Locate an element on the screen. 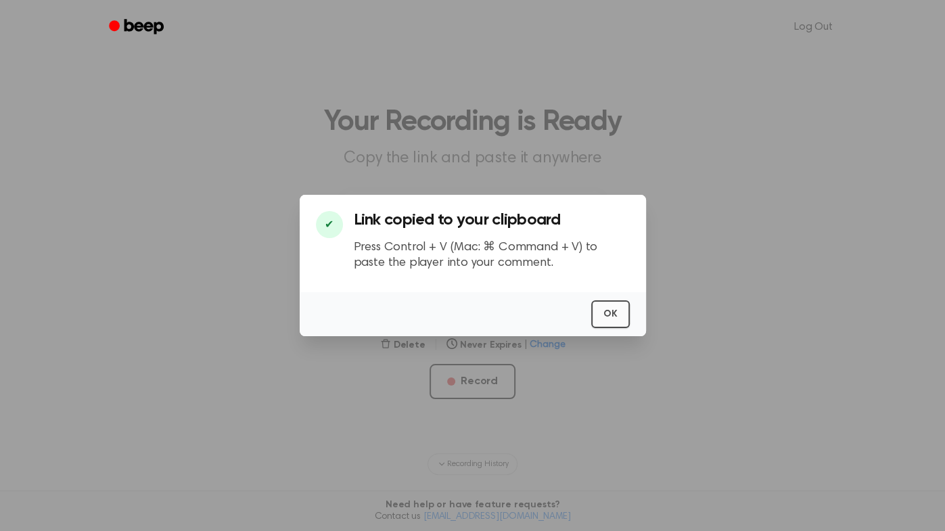 The image size is (945, 531). a: Beep is located at coordinates (137, 27).